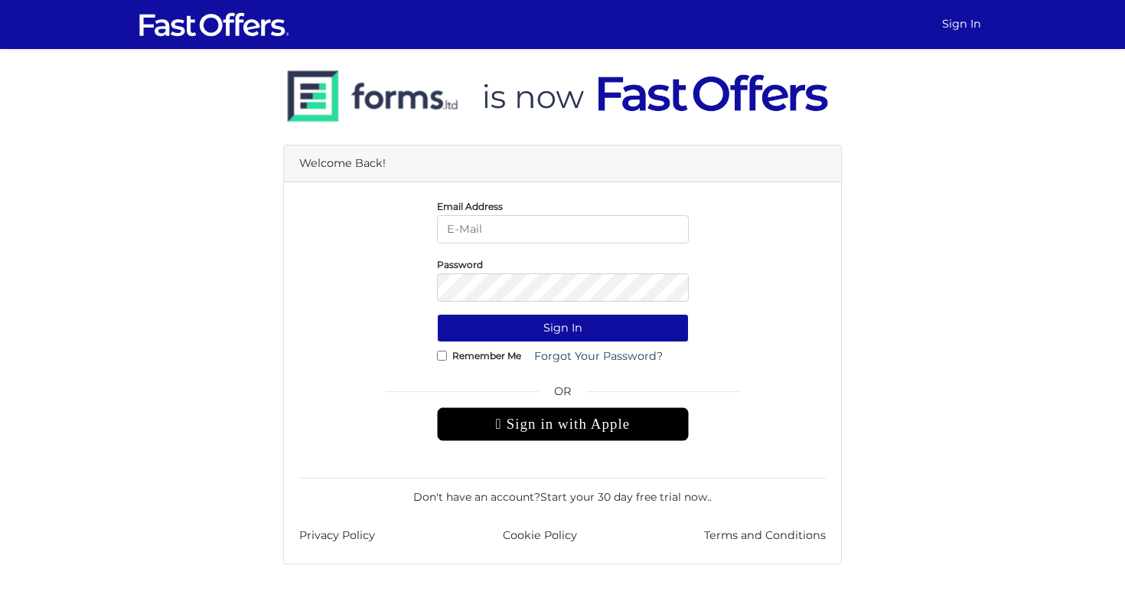  What do you see at coordinates (625, 497) in the screenshot?
I see `a: Start your 30 day free trial now.` at bounding box center [625, 497].